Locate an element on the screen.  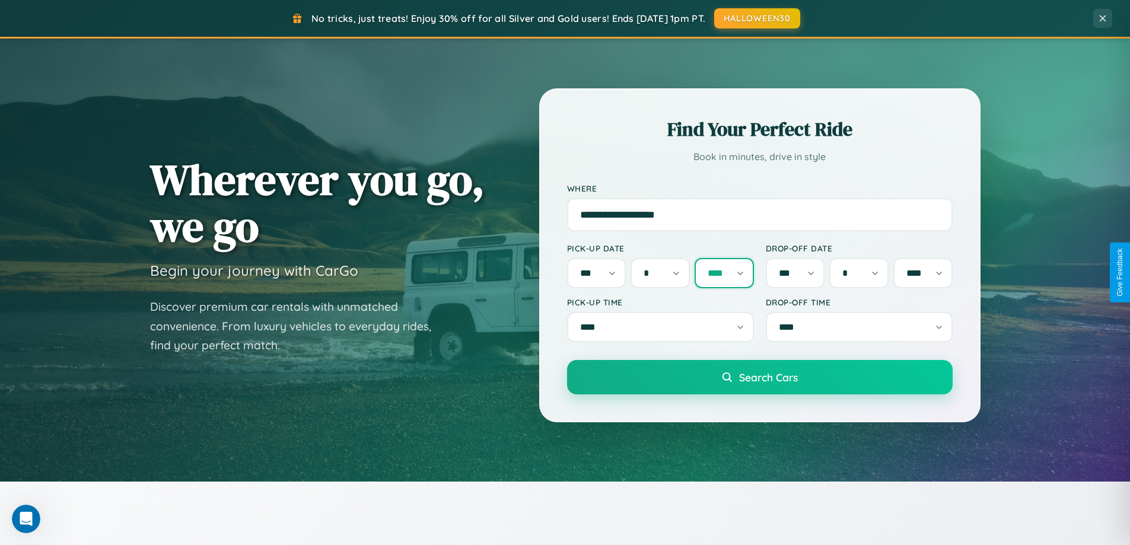
p: Book in minutes, drive in style is located at coordinates (760, 157).